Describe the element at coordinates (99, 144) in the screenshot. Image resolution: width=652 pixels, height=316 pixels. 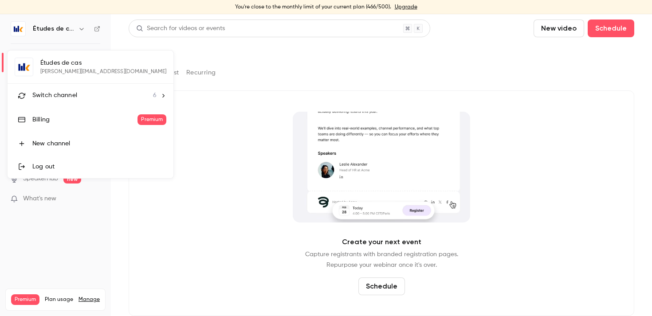
I see `div: New channel` at that location.